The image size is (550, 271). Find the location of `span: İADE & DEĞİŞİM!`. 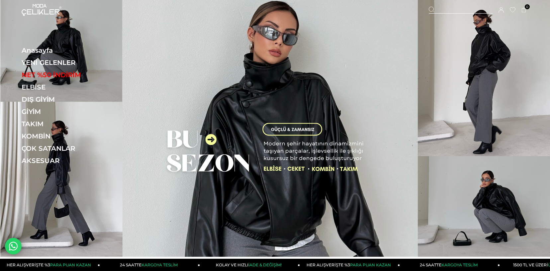

span: İADE & DEĞİŞİM! is located at coordinates (265, 265).